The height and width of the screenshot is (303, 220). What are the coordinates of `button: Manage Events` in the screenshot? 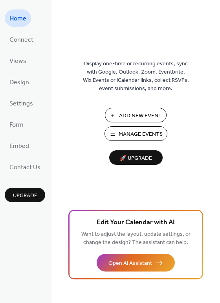 It's located at (136, 133).